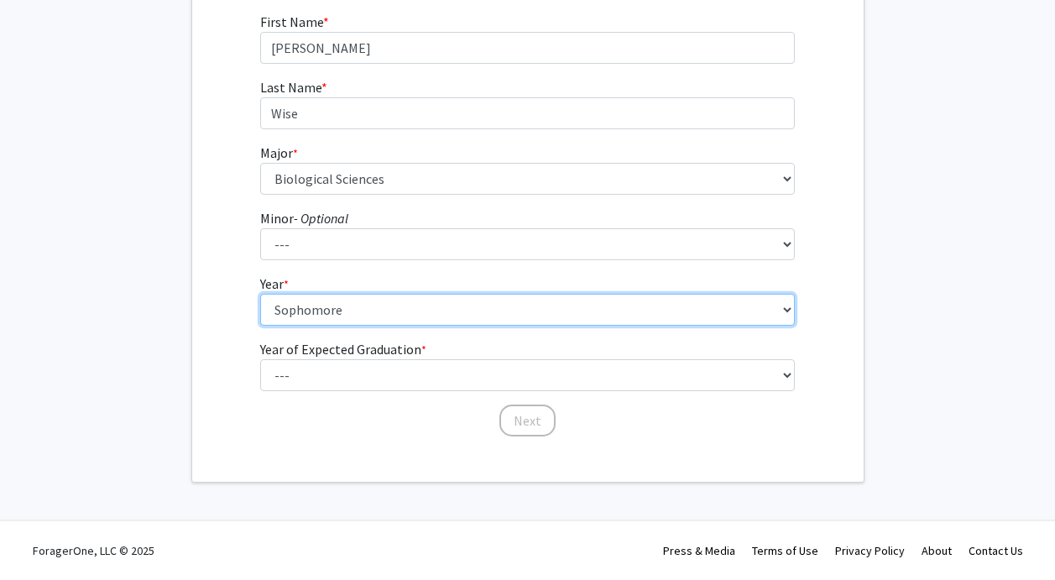  I want to click on a: Terms of Use, so click(785, 551).